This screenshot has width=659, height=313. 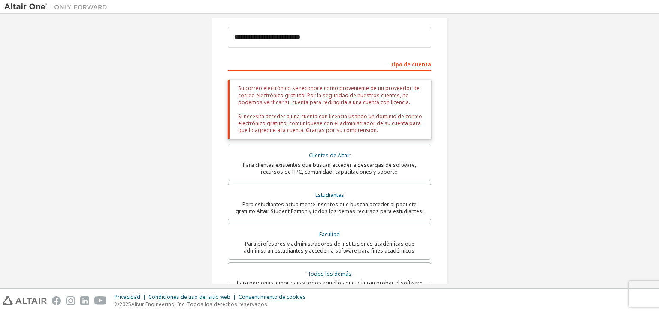 I want to click on font: Facultad, so click(x=330, y=234).